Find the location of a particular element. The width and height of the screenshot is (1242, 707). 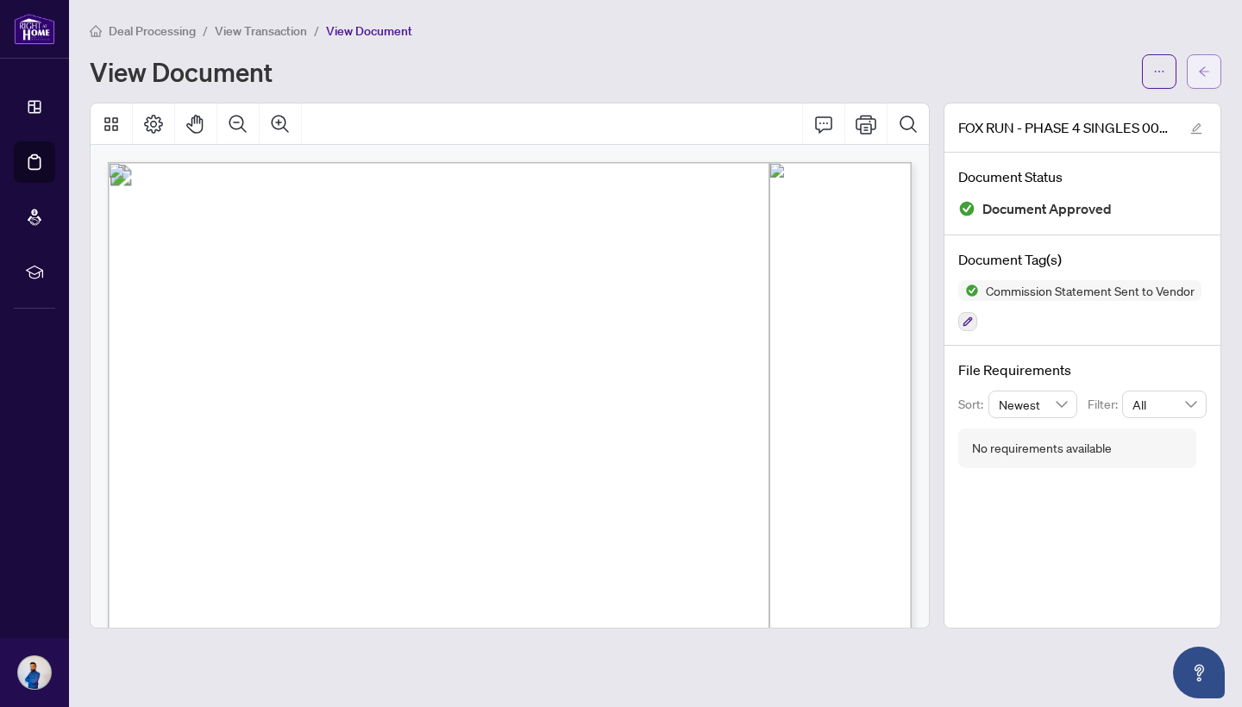

h1: View Document is located at coordinates (181, 72).